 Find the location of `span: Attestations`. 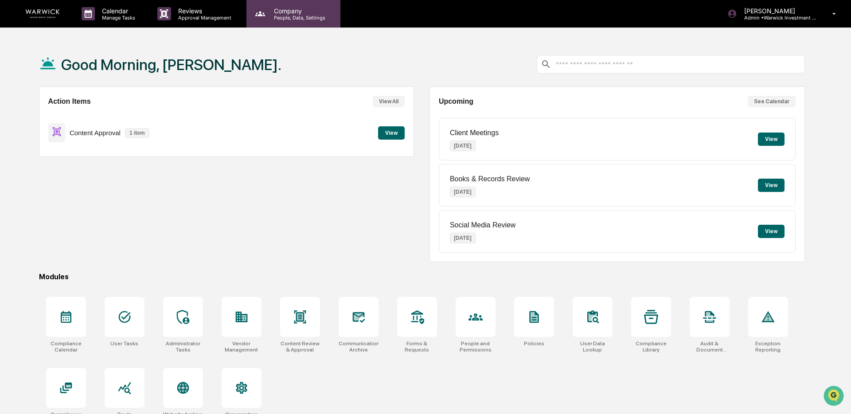

span: Attestations is located at coordinates (91, 116).